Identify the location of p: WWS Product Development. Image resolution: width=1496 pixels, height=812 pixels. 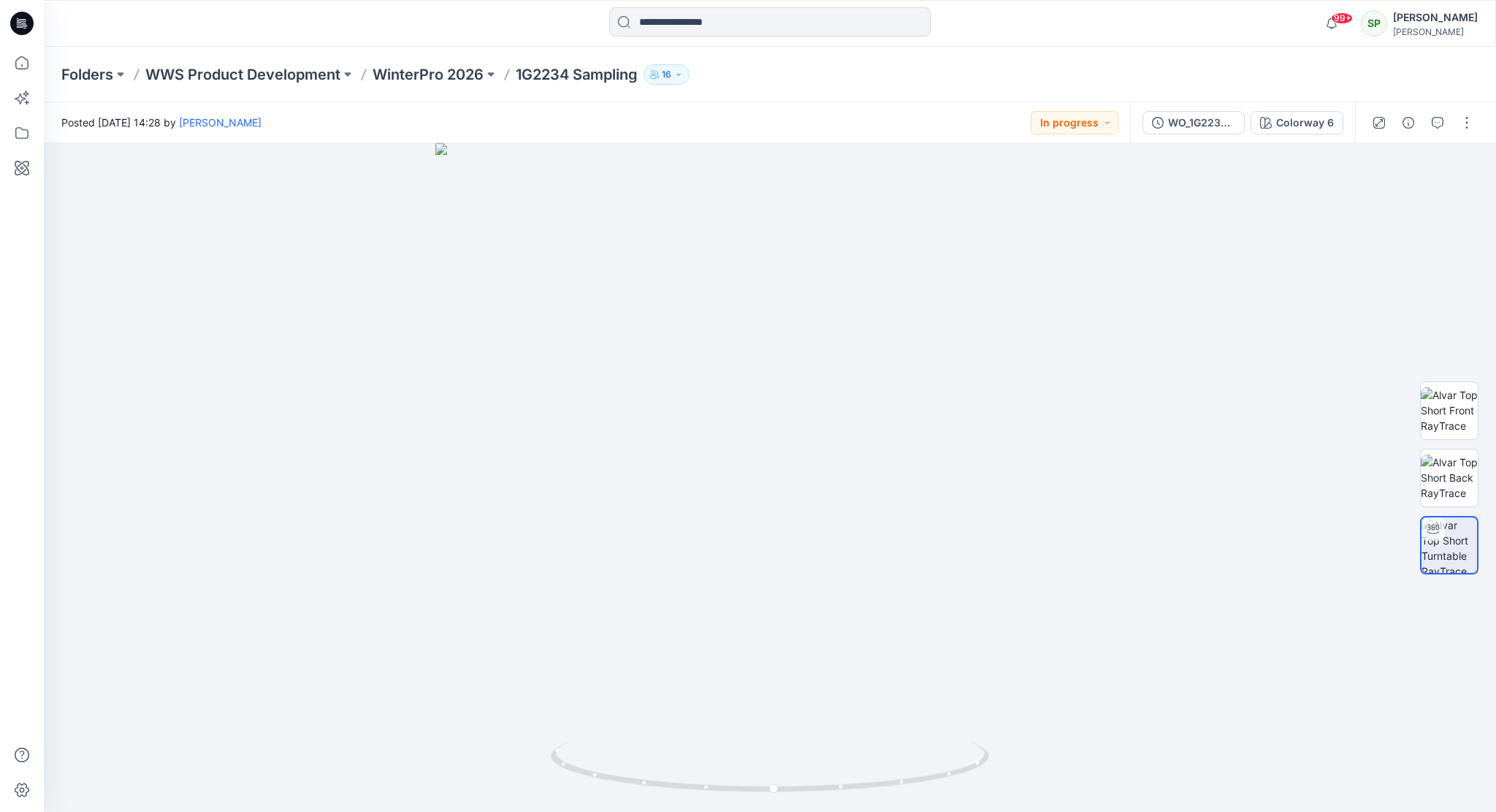
(242, 74).